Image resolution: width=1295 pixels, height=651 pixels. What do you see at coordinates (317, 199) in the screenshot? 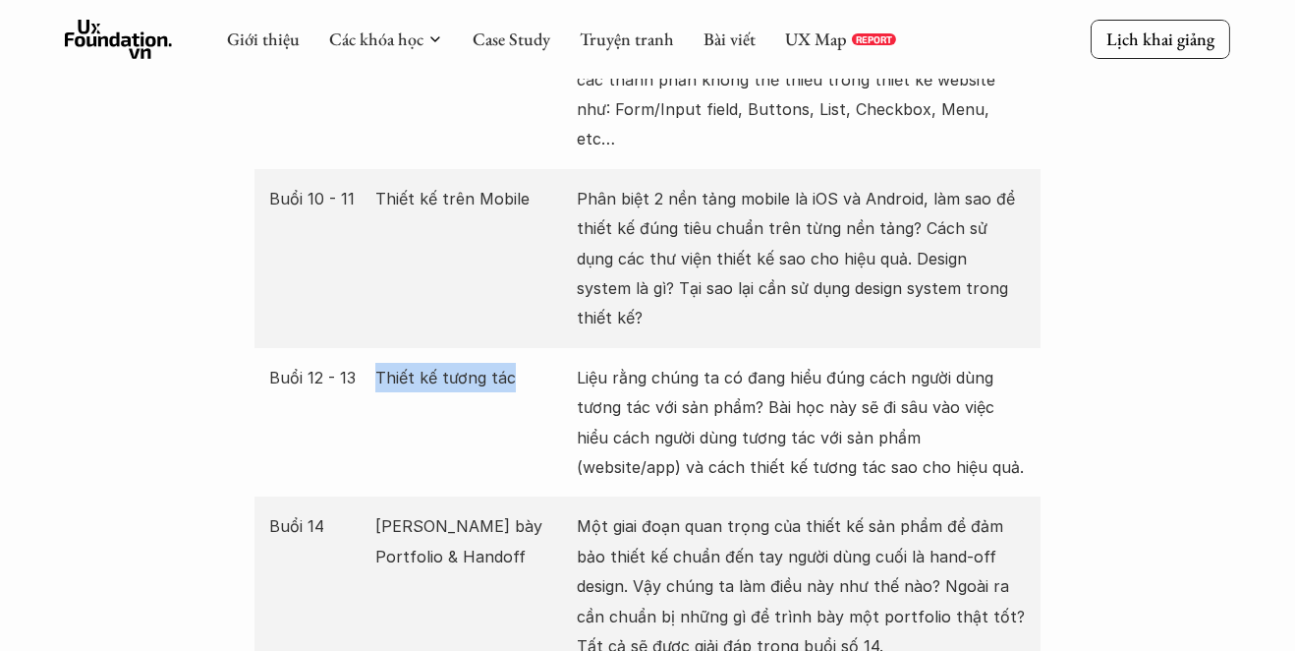
I see `p: Buổi 10 - 11` at bounding box center [317, 199].